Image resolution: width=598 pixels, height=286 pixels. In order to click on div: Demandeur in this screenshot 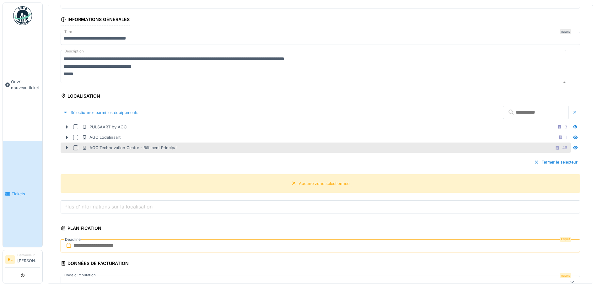, I will do `click(29, 255)`.